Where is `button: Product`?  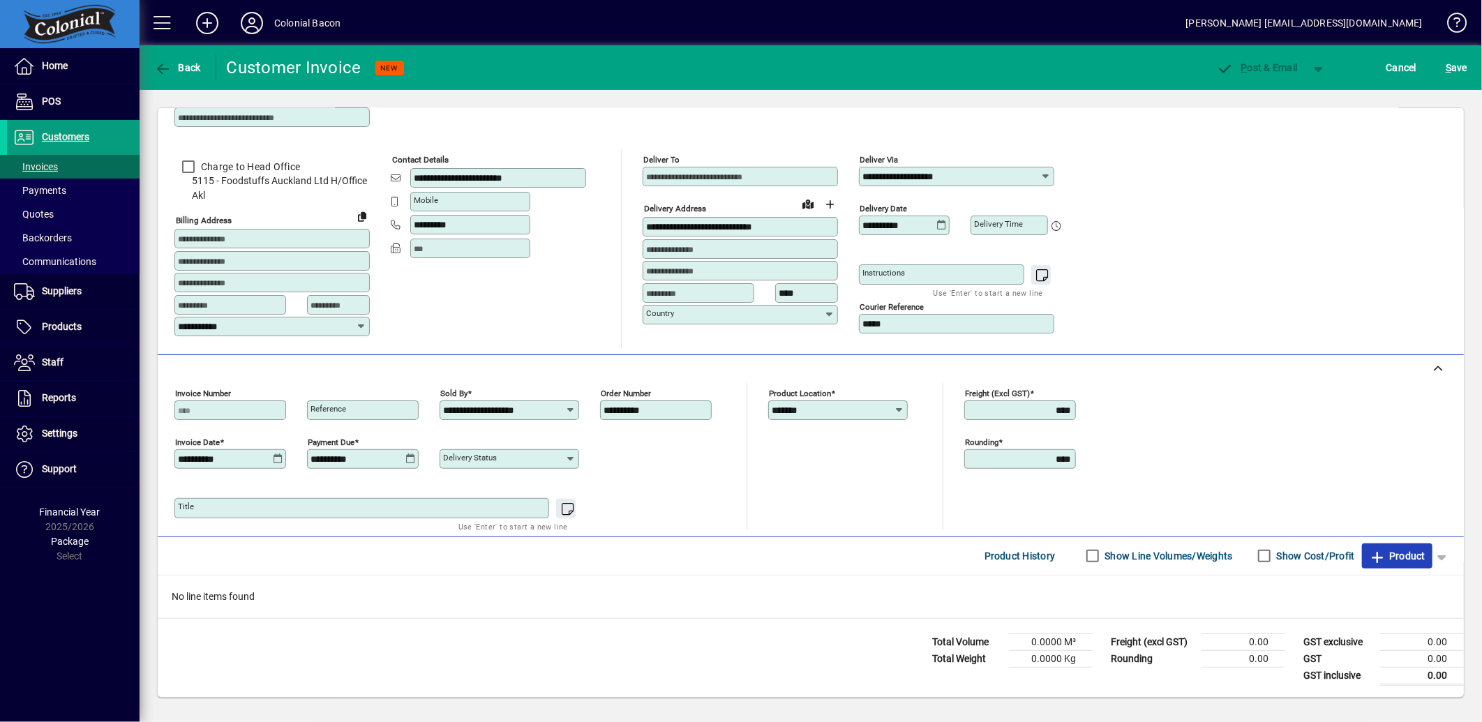 button: Product is located at coordinates (1397, 556).